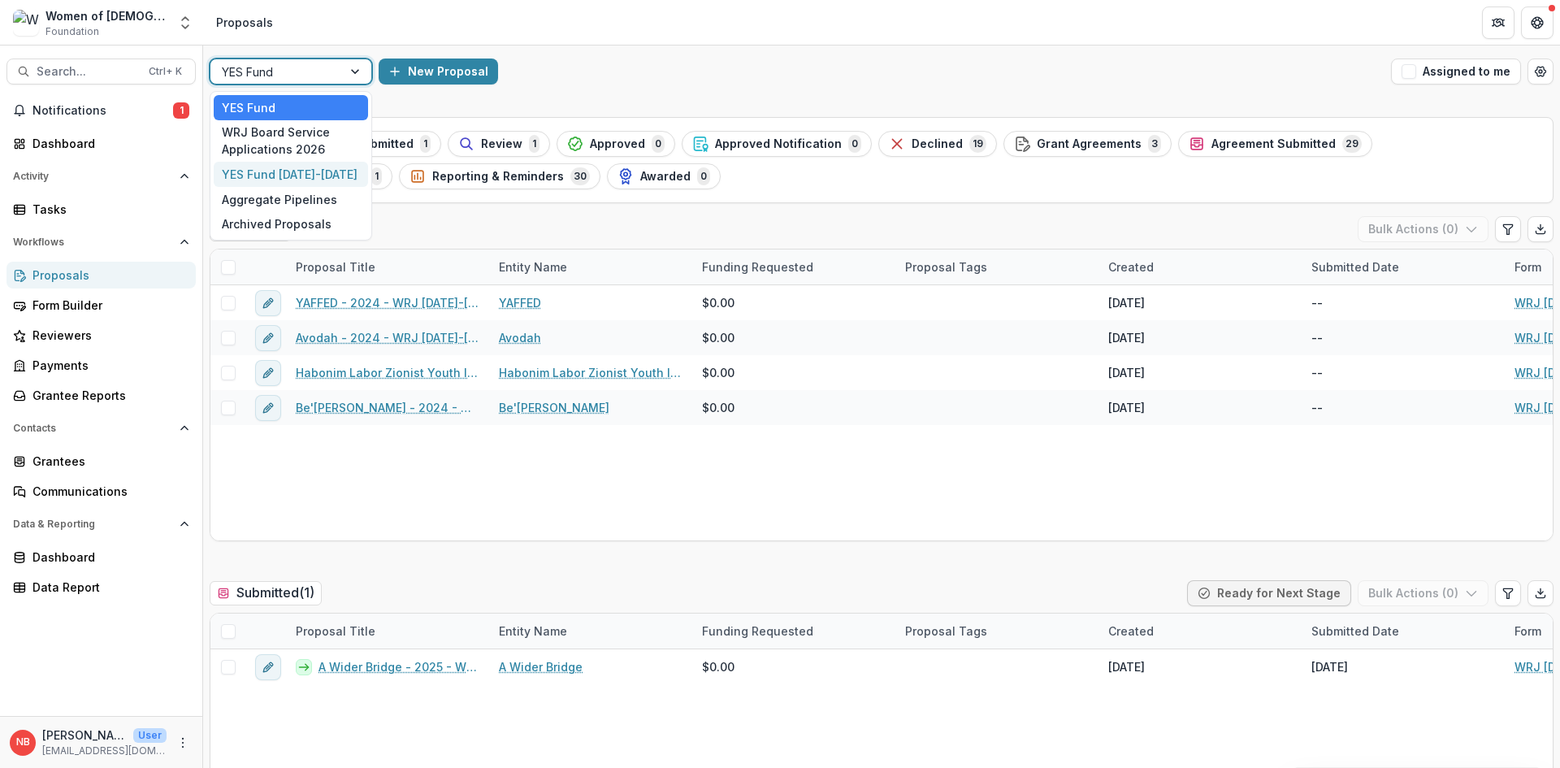 This screenshot has height=768, width=1560. Describe the element at coordinates (977, 144) in the screenshot. I see `span: 19` at that location.